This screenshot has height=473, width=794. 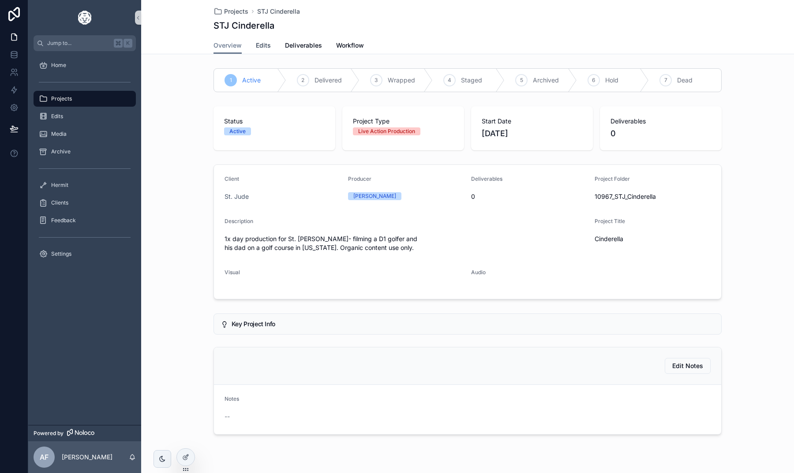 I want to click on span: K, so click(x=128, y=43).